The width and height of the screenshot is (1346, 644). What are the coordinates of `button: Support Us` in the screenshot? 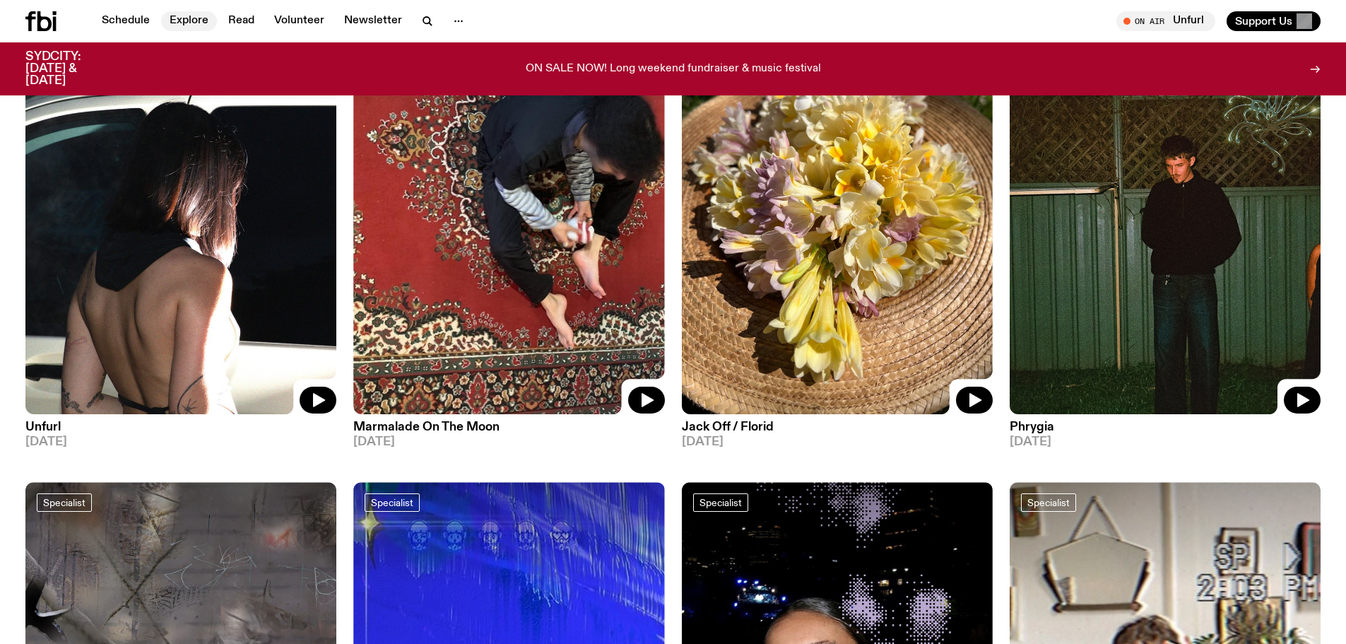 It's located at (1273, 21).